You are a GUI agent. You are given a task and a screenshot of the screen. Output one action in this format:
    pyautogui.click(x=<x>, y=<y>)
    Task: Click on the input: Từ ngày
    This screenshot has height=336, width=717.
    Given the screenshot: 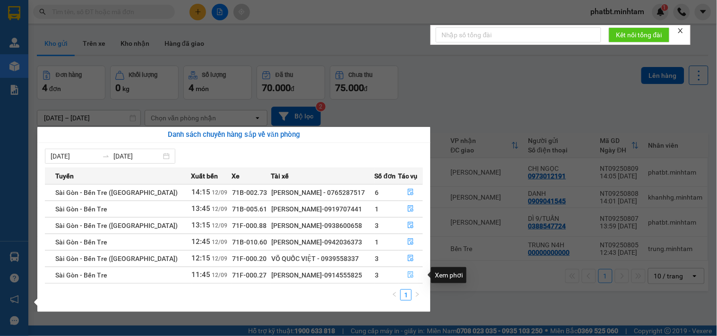 What is the action you would take?
    pyautogui.click(x=74, y=156)
    